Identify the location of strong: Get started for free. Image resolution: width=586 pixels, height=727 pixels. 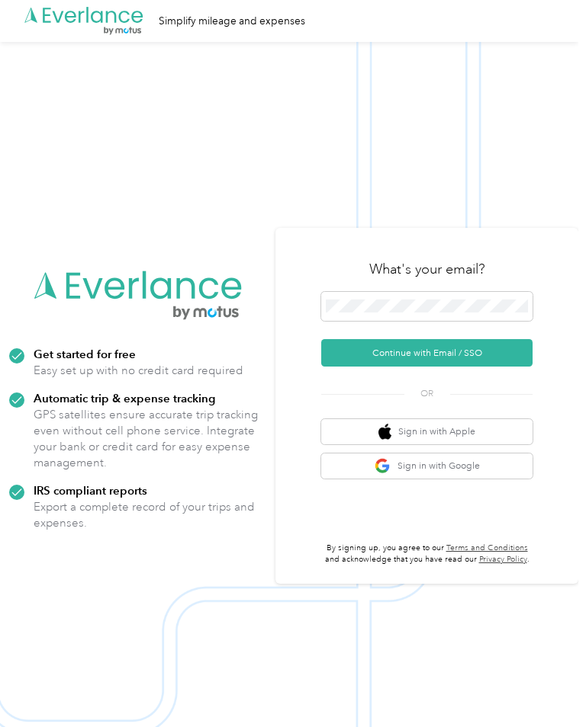
(85, 354).